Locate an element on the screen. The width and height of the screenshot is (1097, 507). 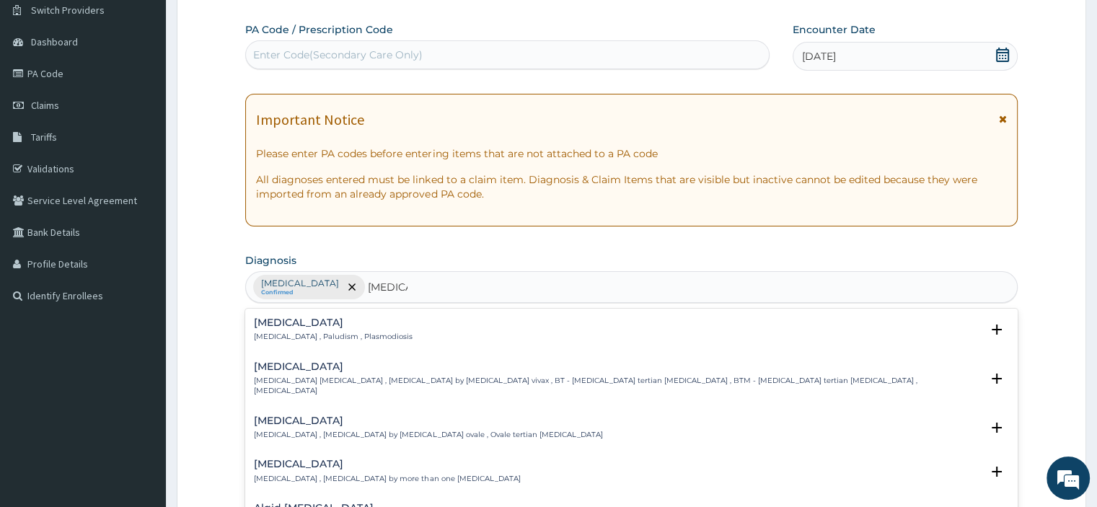
div: Enter Code(Secondary Care Only) is located at coordinates (337, 55).